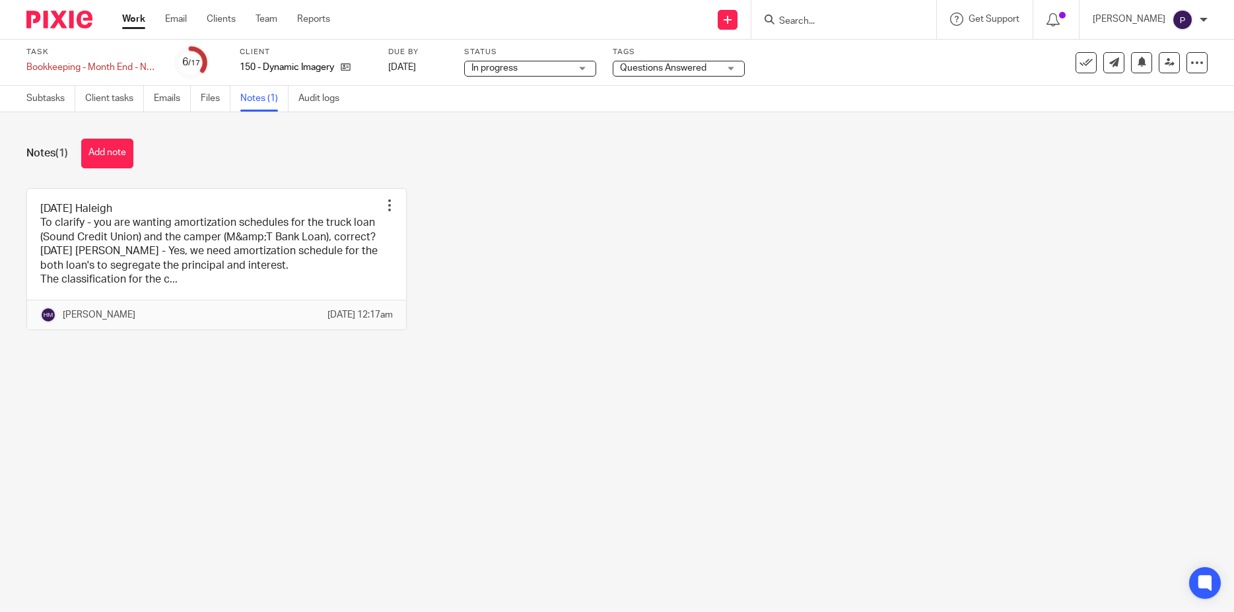  What do you see at coordinates (133, 19) in the screenshot?
I see `a: Work` at bounding box center [133, 19].